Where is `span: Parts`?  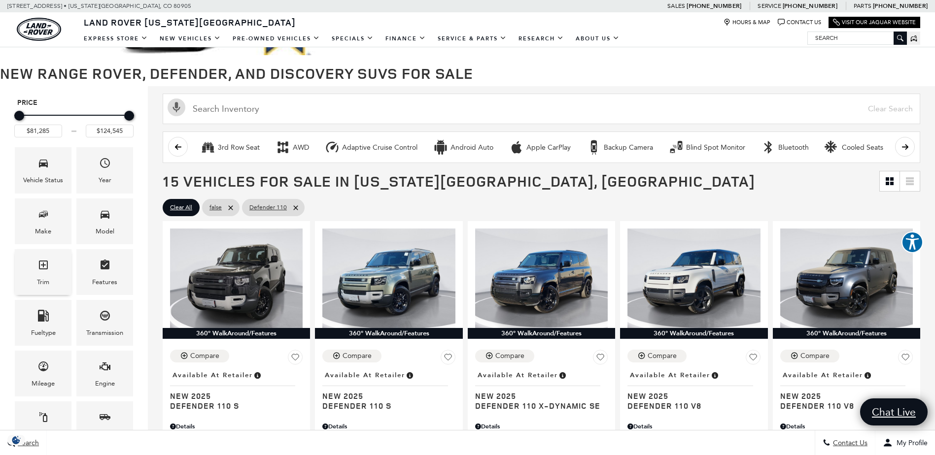 span: Parts is located at coordinates (862, 6).